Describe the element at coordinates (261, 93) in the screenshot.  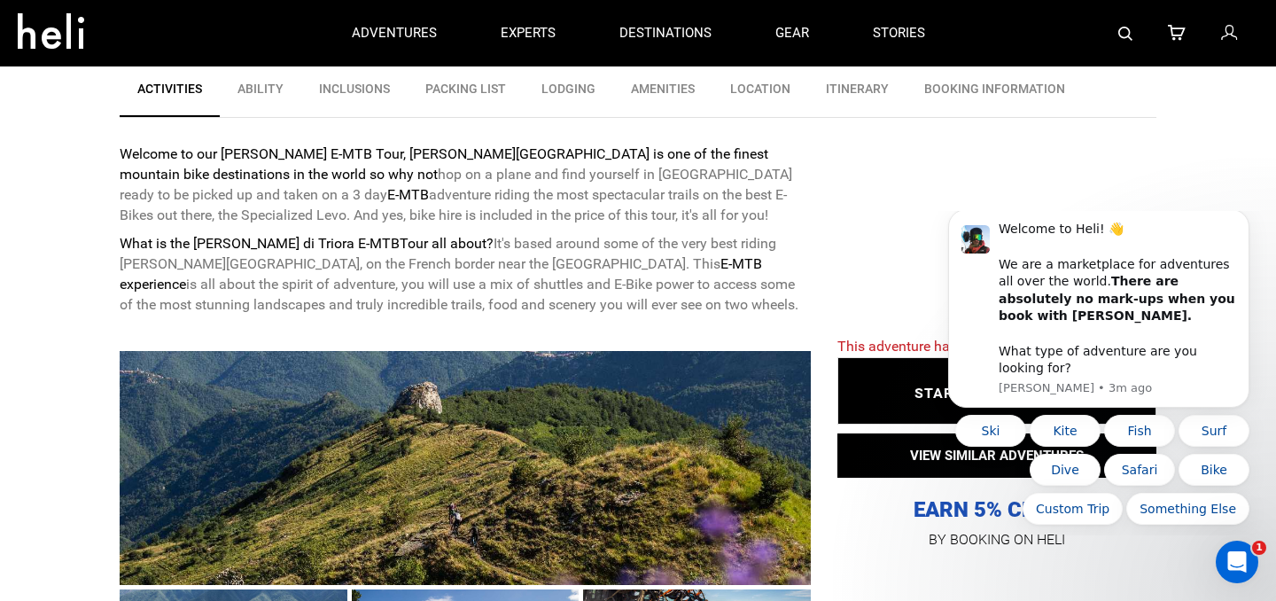
I see `a: Ability` at that location.